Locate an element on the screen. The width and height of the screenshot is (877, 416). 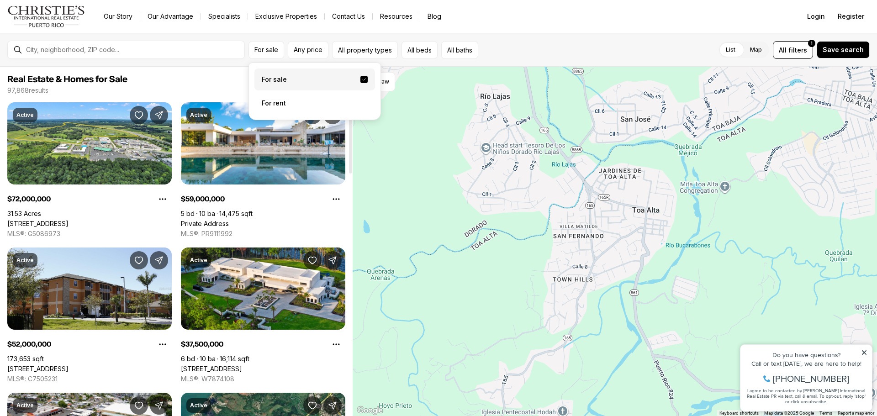
span: Login is located at coordinates (816, 16).